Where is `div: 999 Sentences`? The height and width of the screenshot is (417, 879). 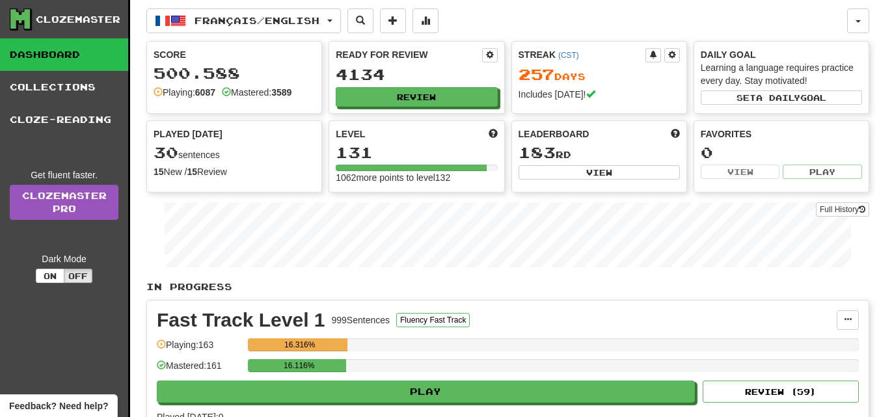 div: 999 Sentences is located at coordinates (361, 320).